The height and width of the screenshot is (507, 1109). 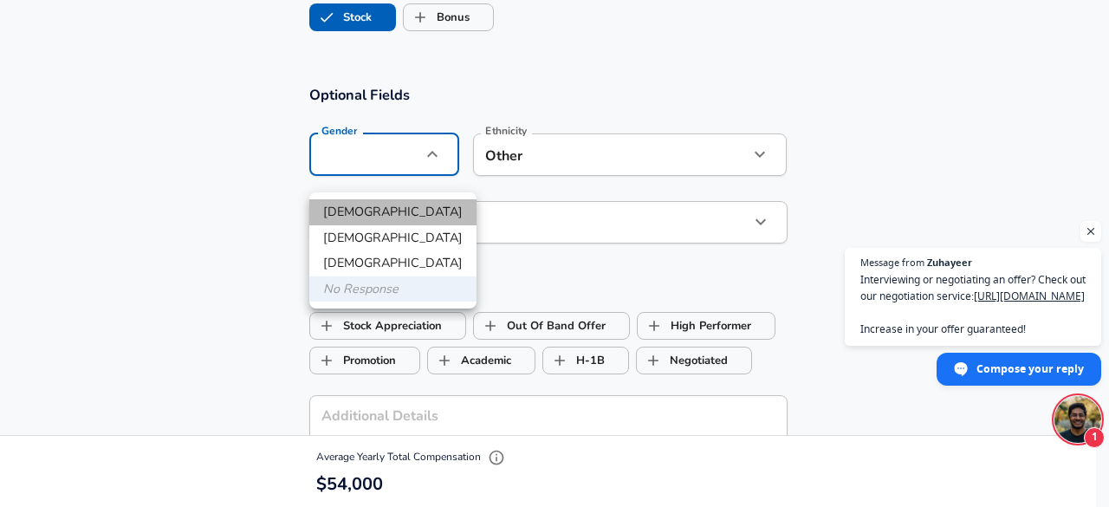 I want to click on li: No Response, so click(x=392, y=289).